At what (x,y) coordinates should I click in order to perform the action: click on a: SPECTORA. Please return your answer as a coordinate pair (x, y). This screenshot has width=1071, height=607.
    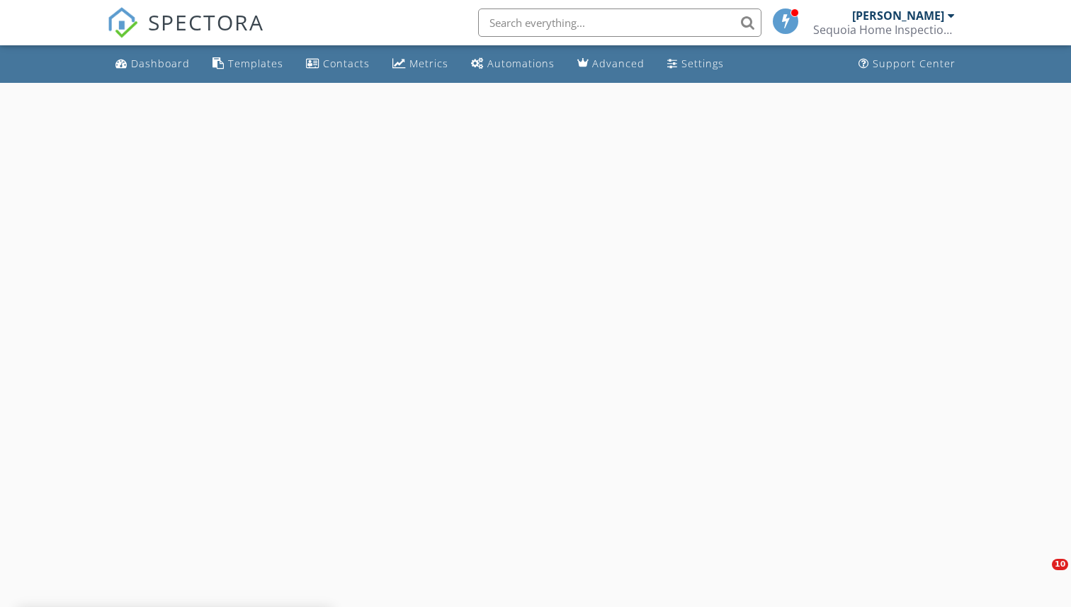
    Looking at the image, I should click on (186, 34).